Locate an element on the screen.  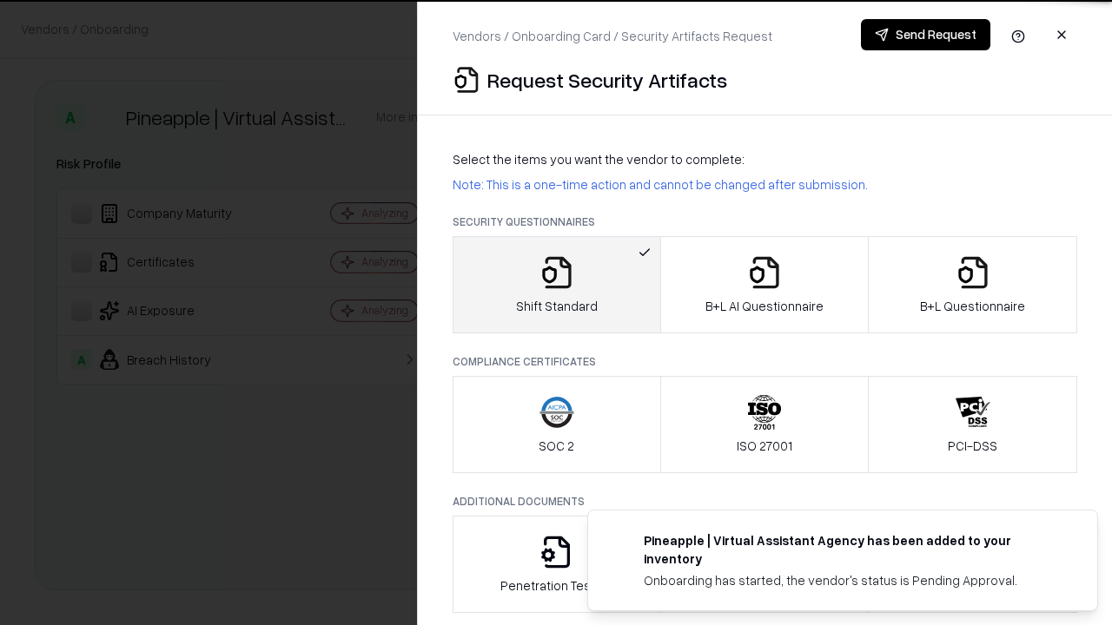
p: Additional Documents is located at coordinates (764, 501).